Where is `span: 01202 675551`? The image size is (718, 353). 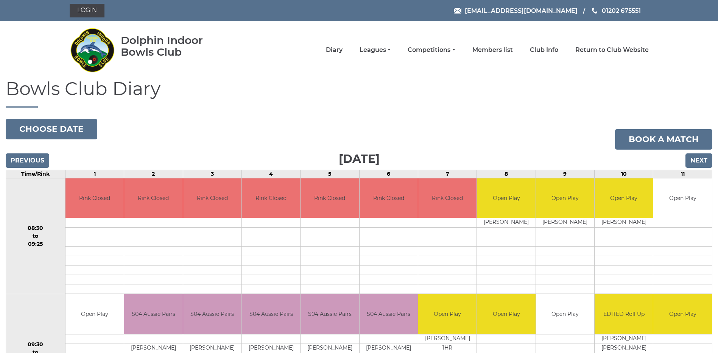 span: 01202 675551 is located at coordinates (621, 10).